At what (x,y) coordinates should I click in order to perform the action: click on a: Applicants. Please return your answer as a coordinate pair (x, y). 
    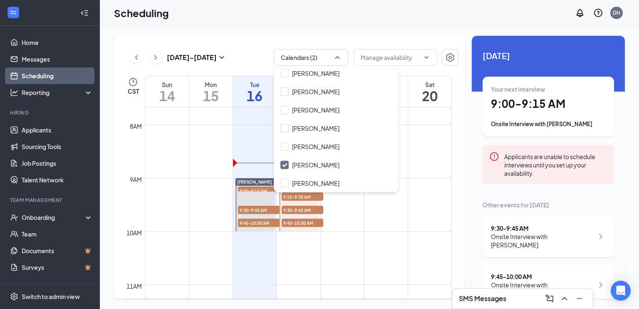
    Looking at the image, I should click on (57, 130).